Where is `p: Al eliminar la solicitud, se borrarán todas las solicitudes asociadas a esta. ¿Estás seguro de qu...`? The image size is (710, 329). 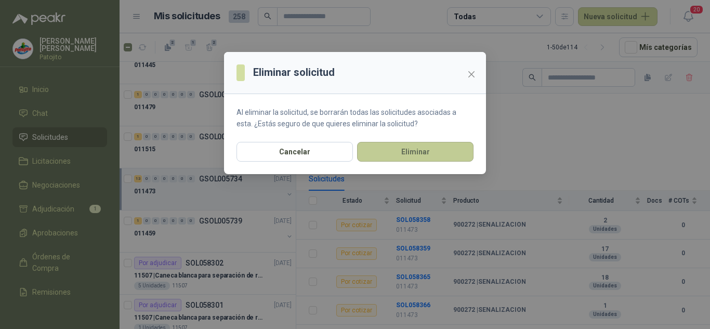
p: Al eliminar la solicitud, se borrarán todas las solicitudes asociadas a esta. ¿Estás seguro de qu... is located at coordinates (355, 118).